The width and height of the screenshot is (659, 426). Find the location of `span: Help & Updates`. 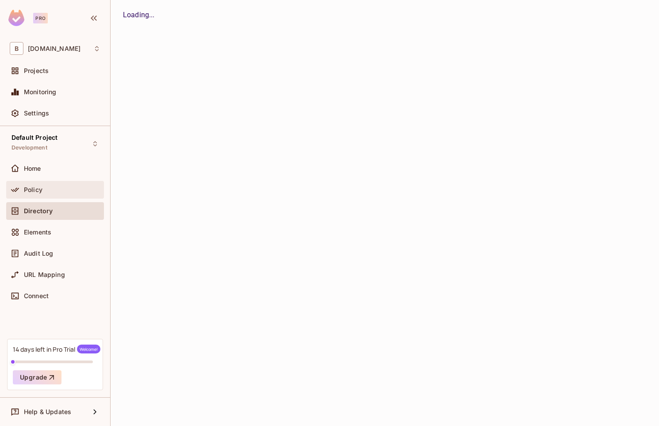

span: Help & Updates is located at coordinates (47, 412).